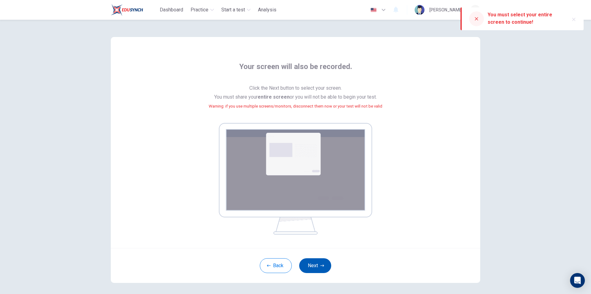 The height and width of the screenshot is (294, 591). I want to click on small: Warning: if you use multiple screens/monitors, disconnect them now or your test will not be valid, so click(296, 106).